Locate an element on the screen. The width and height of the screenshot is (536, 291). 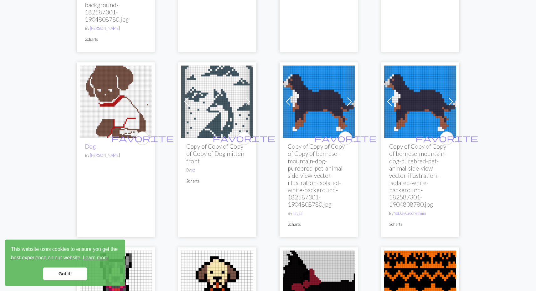
a: dismiss cookie message is located at coordinates (65, 273).